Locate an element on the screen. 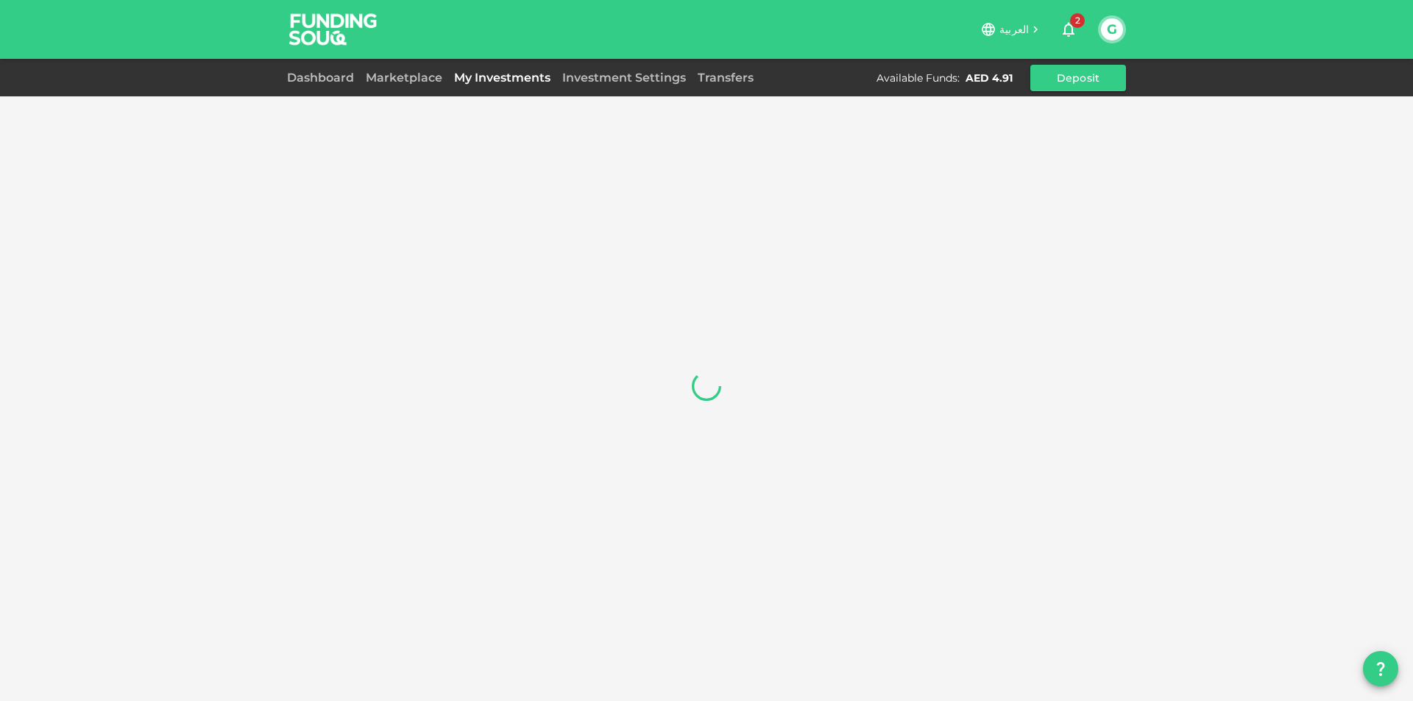  a: Dashboard is located at coordinates (323, 77).